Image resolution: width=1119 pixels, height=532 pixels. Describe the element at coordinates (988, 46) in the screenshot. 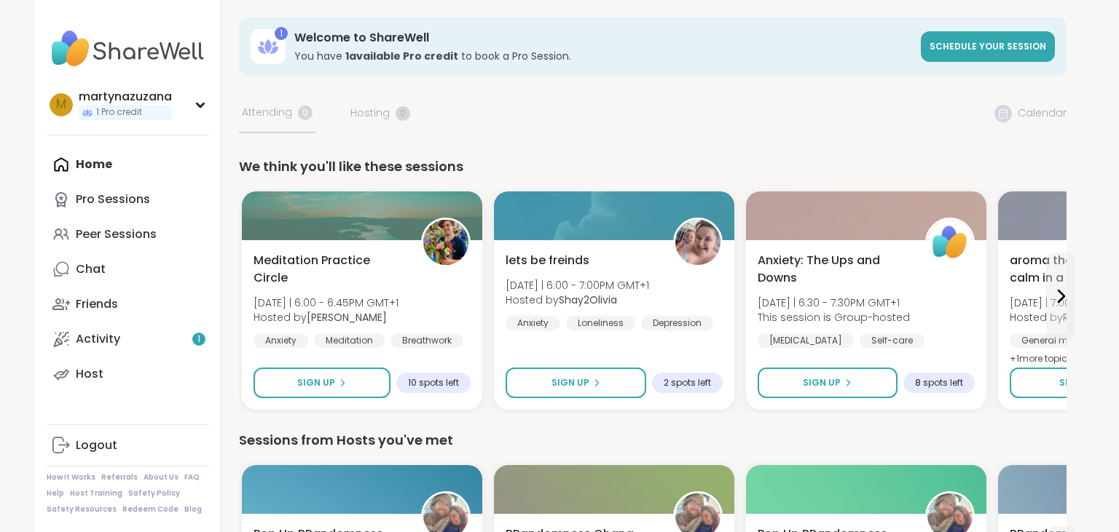

I see `span: Schedule your session` at that location.